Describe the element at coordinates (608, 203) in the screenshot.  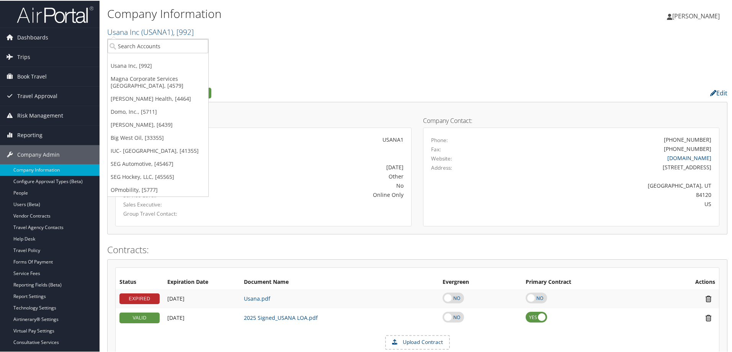
I see `div: US` at that location.